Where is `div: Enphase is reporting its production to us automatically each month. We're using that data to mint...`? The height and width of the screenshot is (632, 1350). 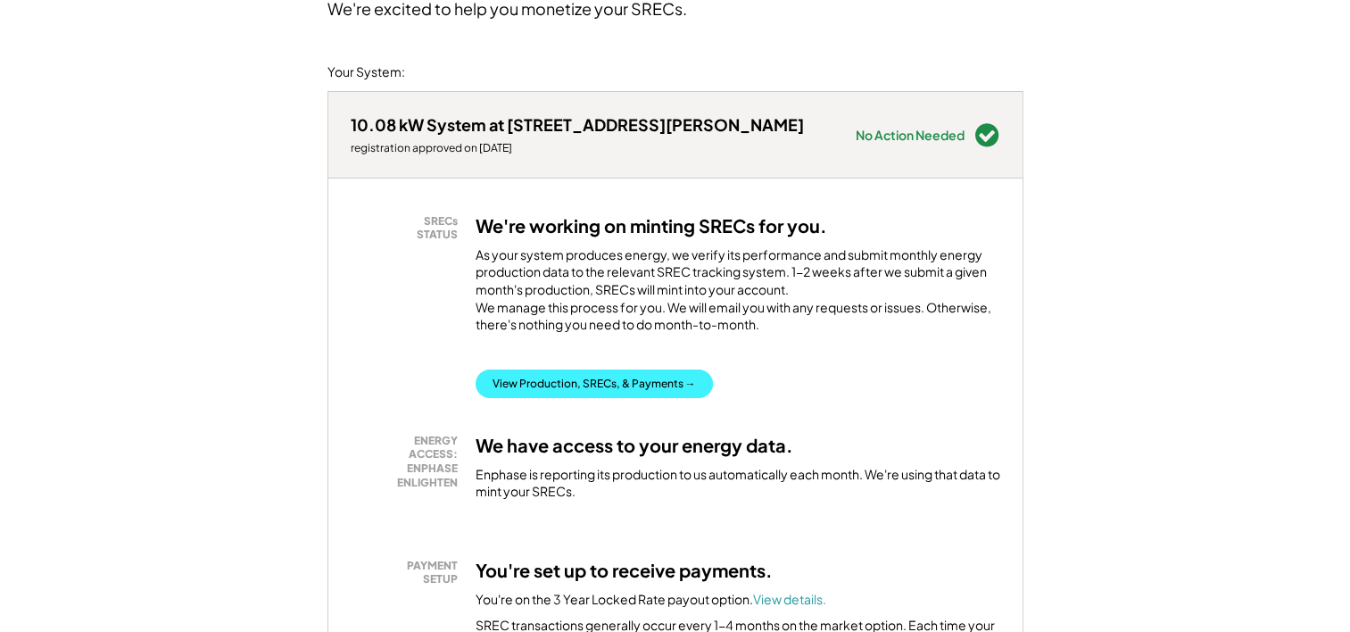 div: Enphase is reporting its production to us automatically each month. We're using that data to mint... is located at coordinates (738, 483).